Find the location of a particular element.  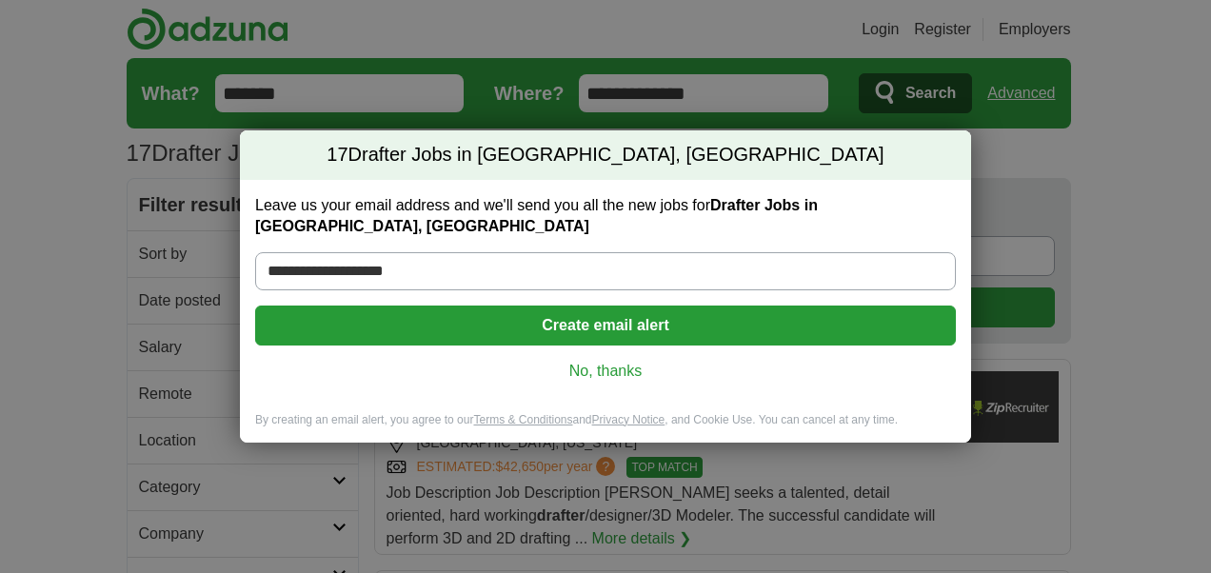

a: Privacy Notice is located at coordinates (628, 420).